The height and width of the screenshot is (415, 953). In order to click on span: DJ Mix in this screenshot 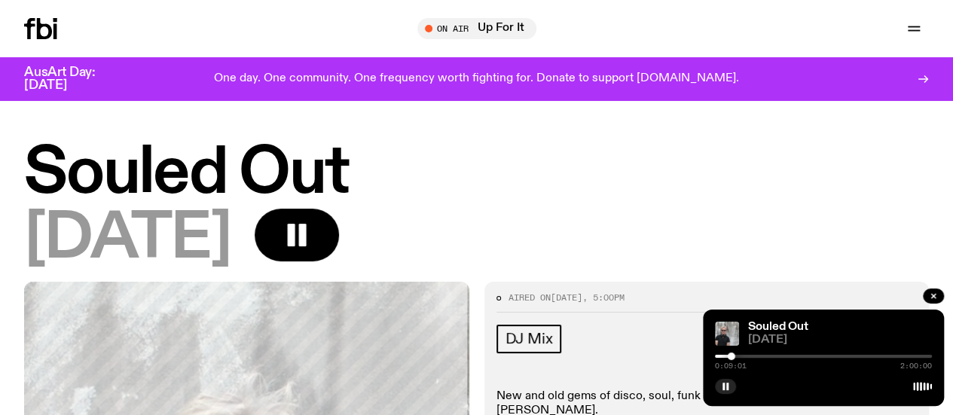, I will do `click(529, 339)`.